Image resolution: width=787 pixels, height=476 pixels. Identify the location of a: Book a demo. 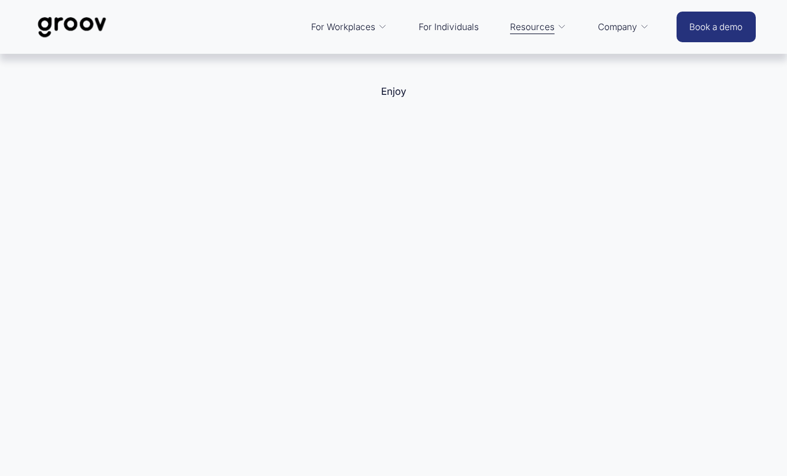
(716, 27).